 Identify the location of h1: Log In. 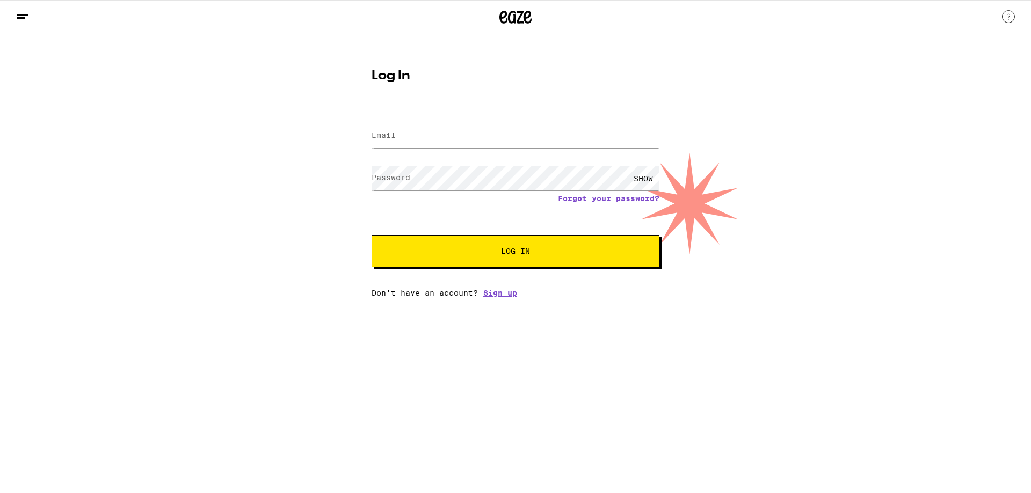
(515, 76).